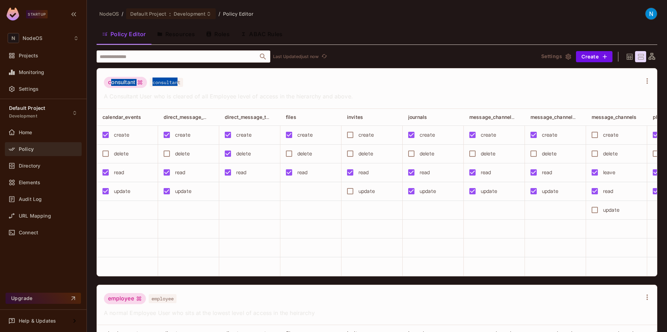  Describe the element at coordinates (30, 182) in the screenshot. I see `span: Elements` at that location.